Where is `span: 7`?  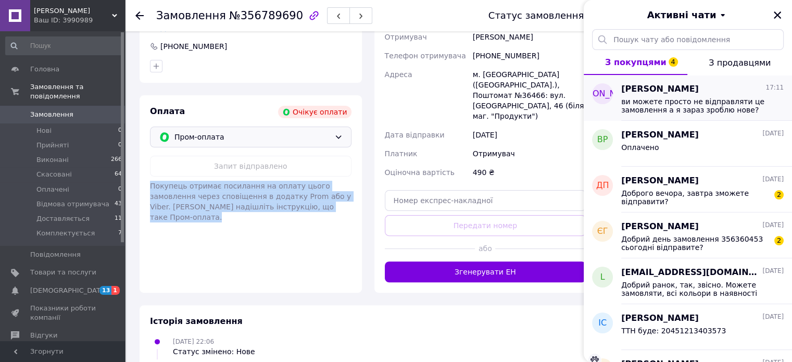
span: 7 is located at coordinates (120, 233).